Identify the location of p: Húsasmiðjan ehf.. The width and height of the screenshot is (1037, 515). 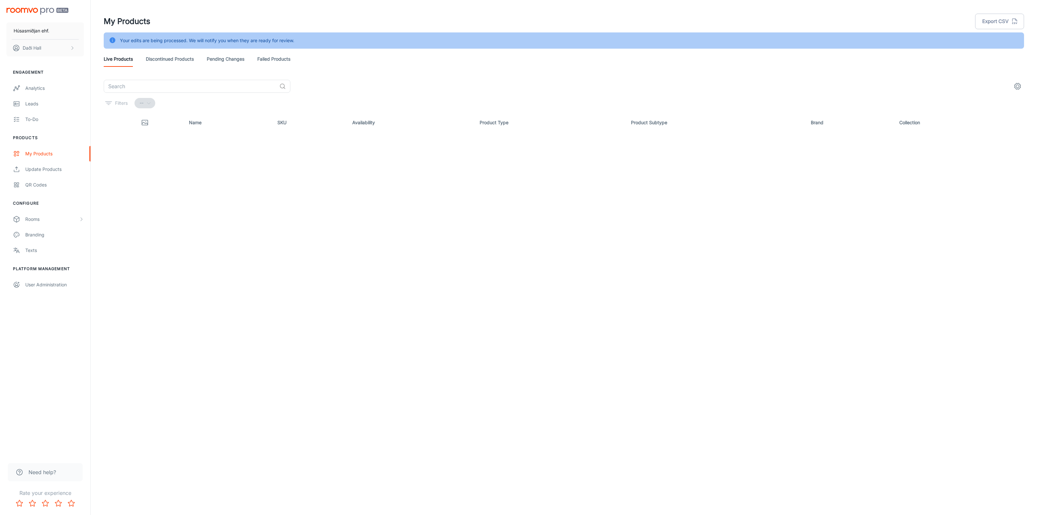
(31, 31).